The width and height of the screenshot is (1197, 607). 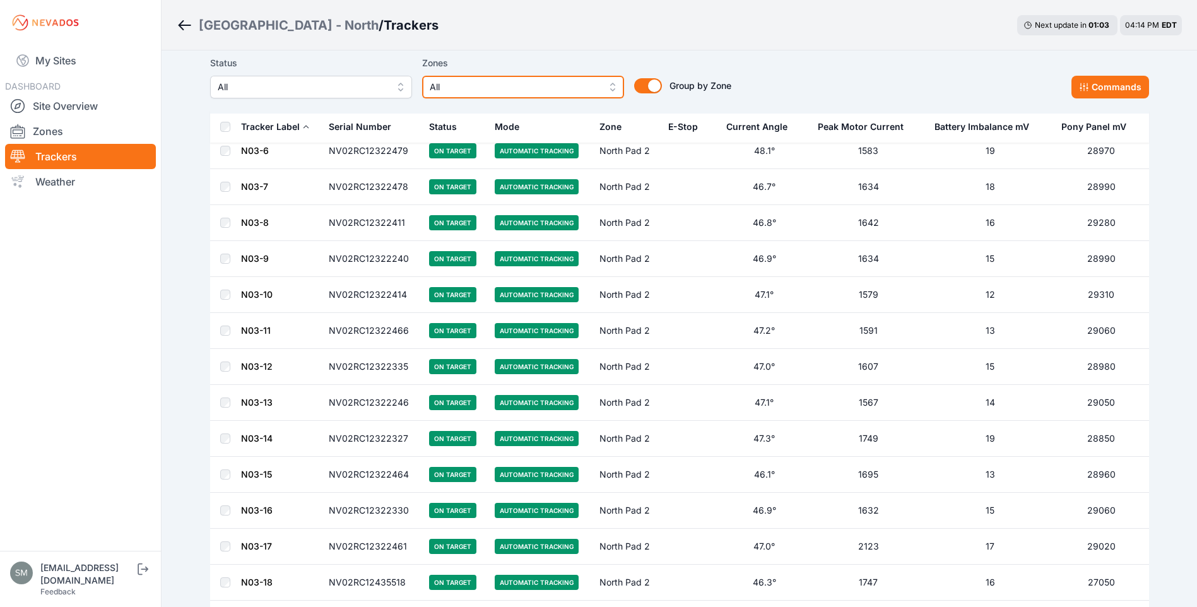 What do you see at coordinates (448, 127) in the screenshot?
I see `button: Status` at bounding box center [448, 127].